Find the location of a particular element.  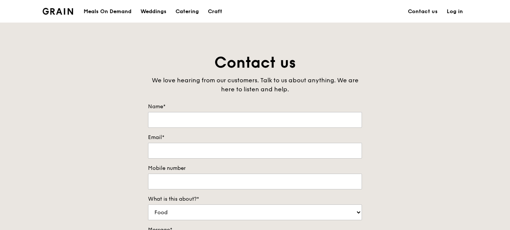

div: We love hearing from our customers. Talk to us about anything. We are here to listen and help. is located at coordinates (255, 85).